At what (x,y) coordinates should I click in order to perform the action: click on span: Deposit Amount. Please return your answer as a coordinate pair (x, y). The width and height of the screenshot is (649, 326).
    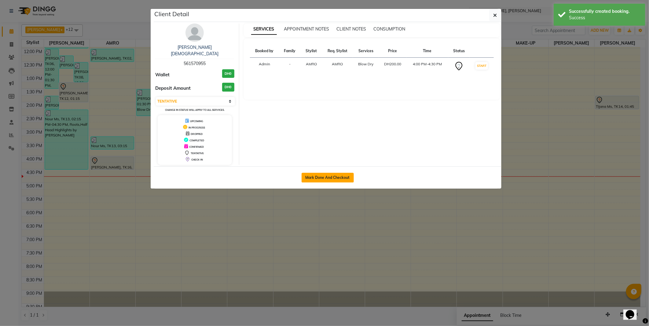
    Looking at the image, I should click on (173, 88).